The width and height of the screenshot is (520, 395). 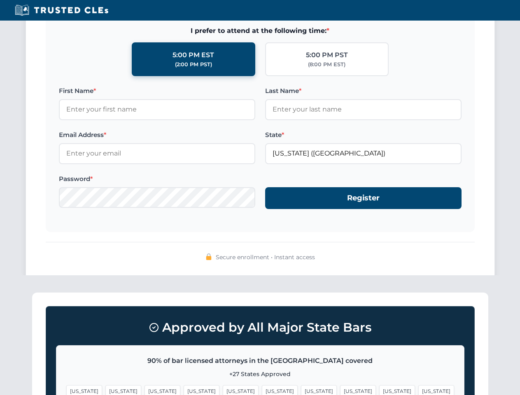 I want to click on label: First Name, so click(x=157, y=91).